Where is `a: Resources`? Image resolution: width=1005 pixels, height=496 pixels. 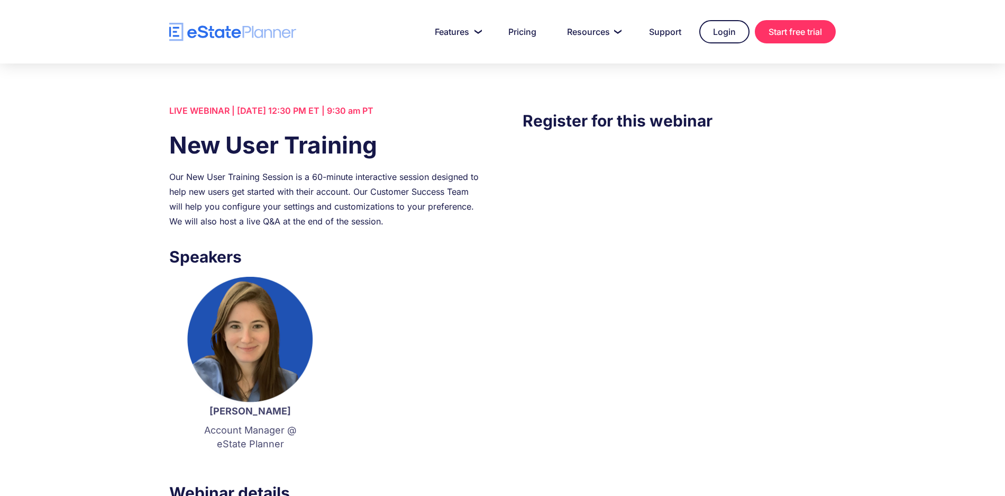
a: Resources is located at coordinates (592, 32).